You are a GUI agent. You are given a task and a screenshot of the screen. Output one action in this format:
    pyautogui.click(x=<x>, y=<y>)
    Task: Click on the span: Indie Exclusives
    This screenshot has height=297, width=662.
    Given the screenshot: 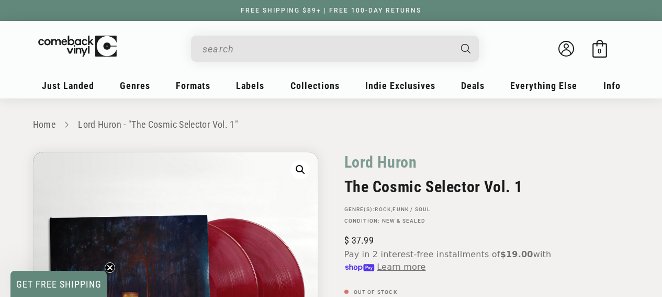 What is the action you would take?
    pyautogui.click(x=400, y=85)
    